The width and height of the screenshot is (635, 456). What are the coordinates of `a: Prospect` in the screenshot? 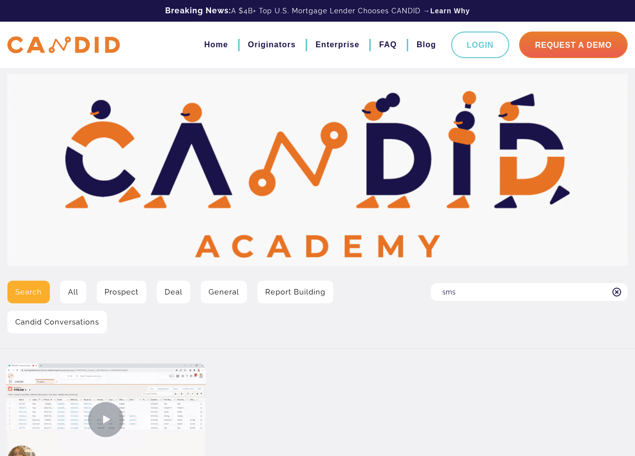 It's located at (121, 292).